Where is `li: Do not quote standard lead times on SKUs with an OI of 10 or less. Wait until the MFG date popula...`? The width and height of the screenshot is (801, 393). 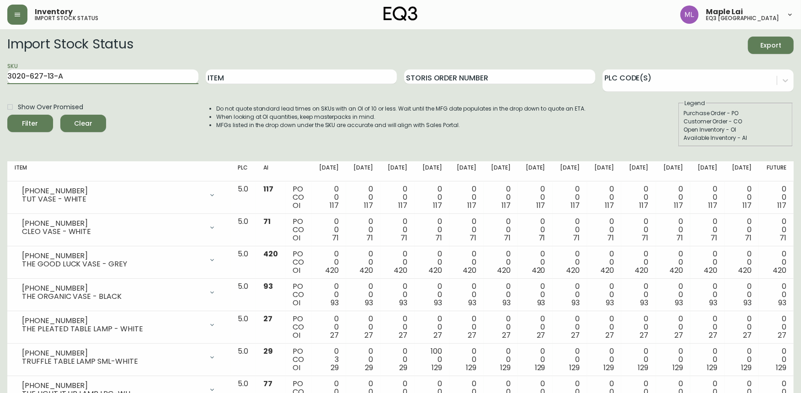 li: Do not quote standard lead times on SKUs with an OI of 10 or less. Wait until the MFG date popula... is located at coordinates (401, 109).